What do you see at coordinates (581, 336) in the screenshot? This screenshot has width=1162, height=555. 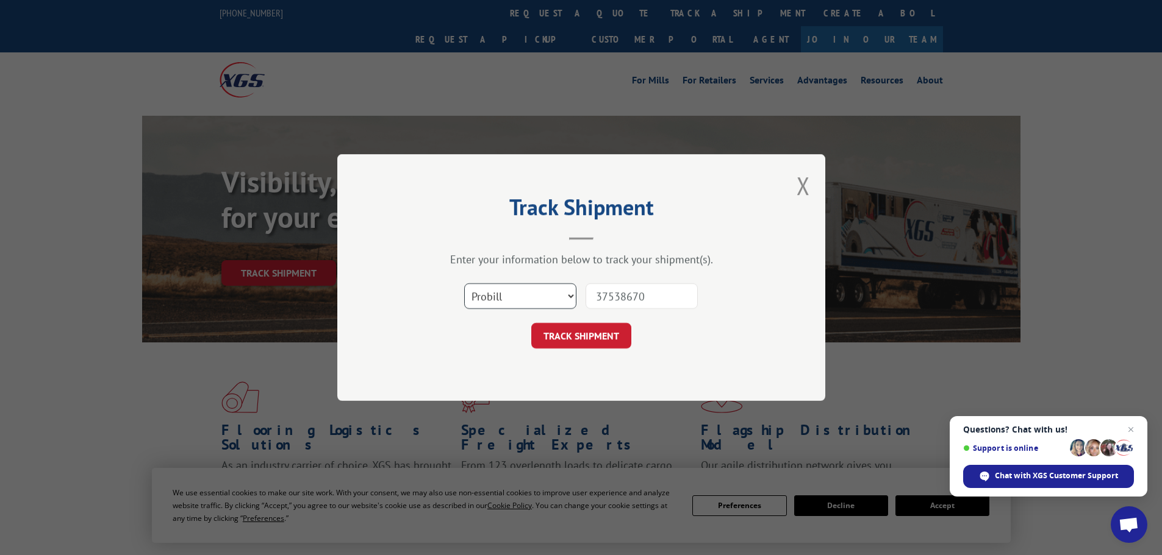 I see `button: TRACK SHIPMENT` at bounding box center [581, 336].